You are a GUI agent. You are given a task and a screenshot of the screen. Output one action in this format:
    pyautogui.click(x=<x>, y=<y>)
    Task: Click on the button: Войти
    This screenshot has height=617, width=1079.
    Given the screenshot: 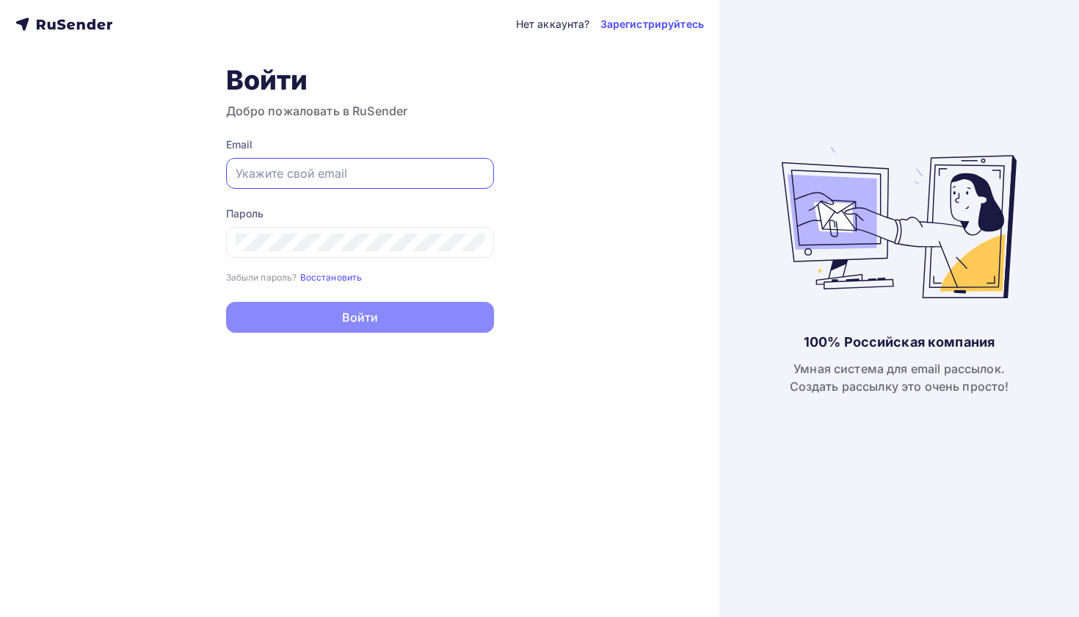 What is the action you would take?
    pyautogui.click(x=360, y=317)
    